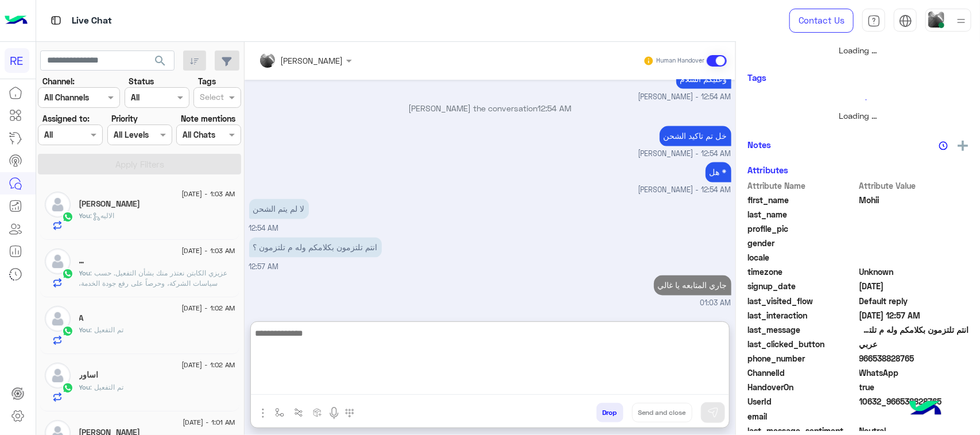 The image size is (980, 435). What do you see at coordinates (759, 145) in the screenshot?
I see `h6: Notes` at bounding box center [759, 145].